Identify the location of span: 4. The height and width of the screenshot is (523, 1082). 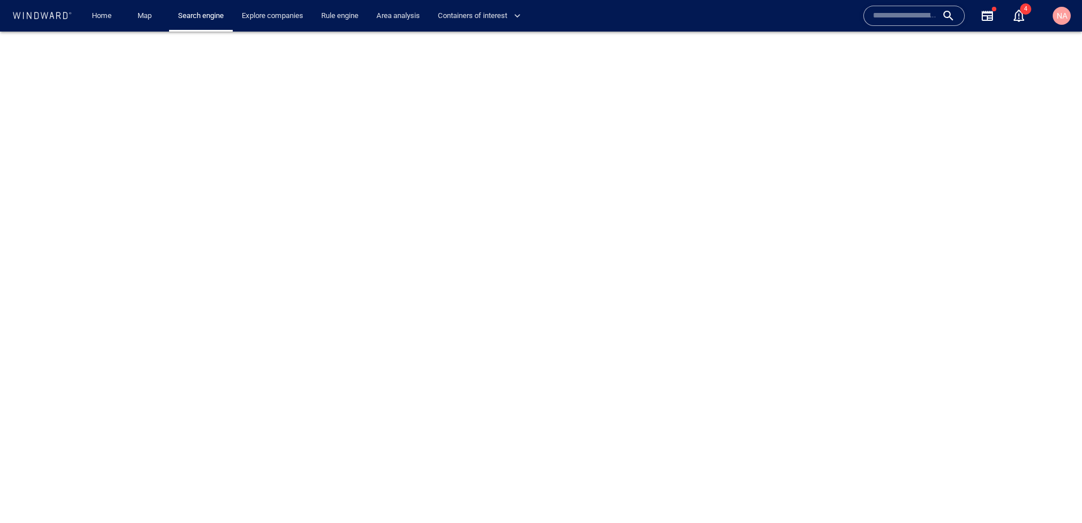
(1025, 9).